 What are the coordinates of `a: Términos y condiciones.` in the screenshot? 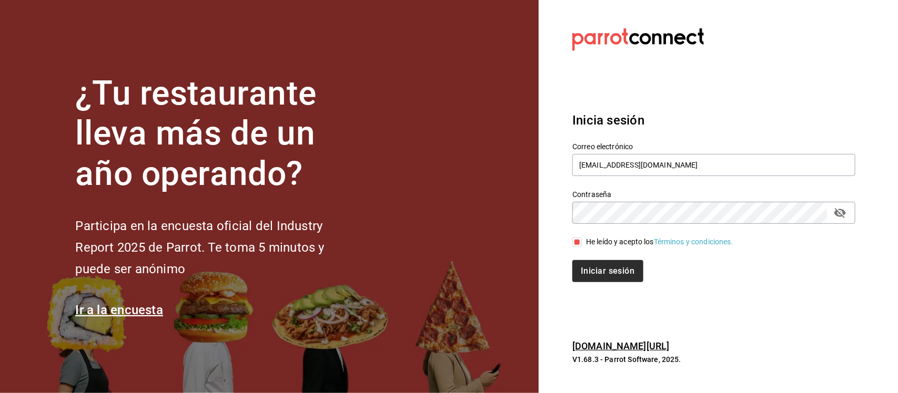 It's located at (693, 242).